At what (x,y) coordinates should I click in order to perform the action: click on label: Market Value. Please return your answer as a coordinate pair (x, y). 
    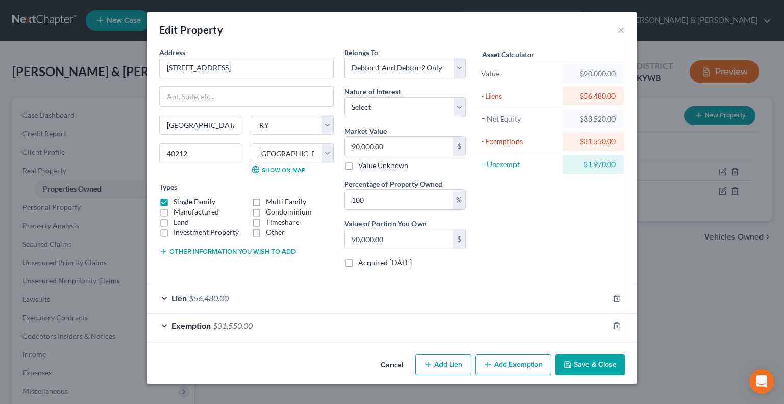
    Looking at the image, I should click on (366, 131).